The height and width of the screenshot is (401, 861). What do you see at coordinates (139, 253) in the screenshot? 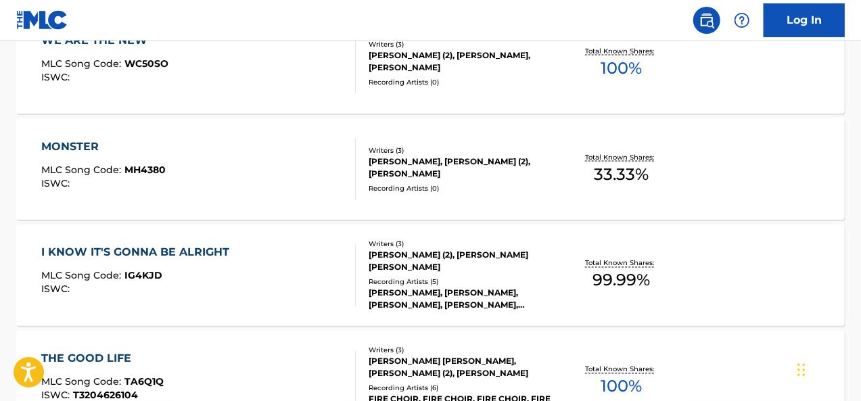
I see `div: I KNOW IT'S GONNA BE ALRIGHT` at bounding box center [139, 253].